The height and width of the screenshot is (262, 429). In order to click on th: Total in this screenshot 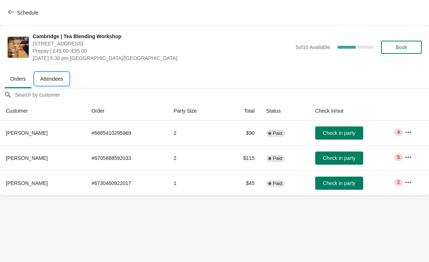, I will do `click(242, 111)`.